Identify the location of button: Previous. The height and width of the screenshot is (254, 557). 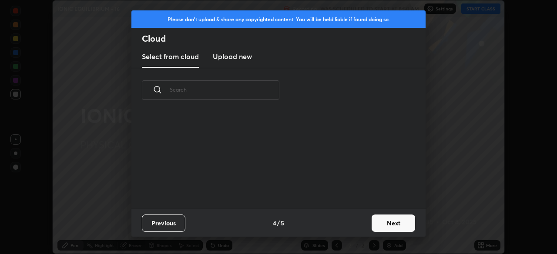
(164, 224).